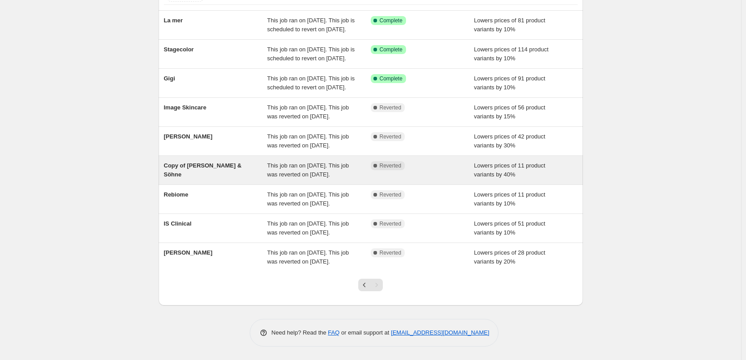  What do you see at coordinates (509, 83) in the screenshot?
I see `span: Lowers prices of 91 product variants by 10%` at bounding box center [509, 83].